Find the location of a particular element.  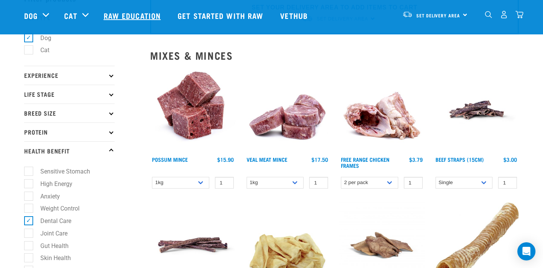

a: Dog is located at coordinates (31, 15).